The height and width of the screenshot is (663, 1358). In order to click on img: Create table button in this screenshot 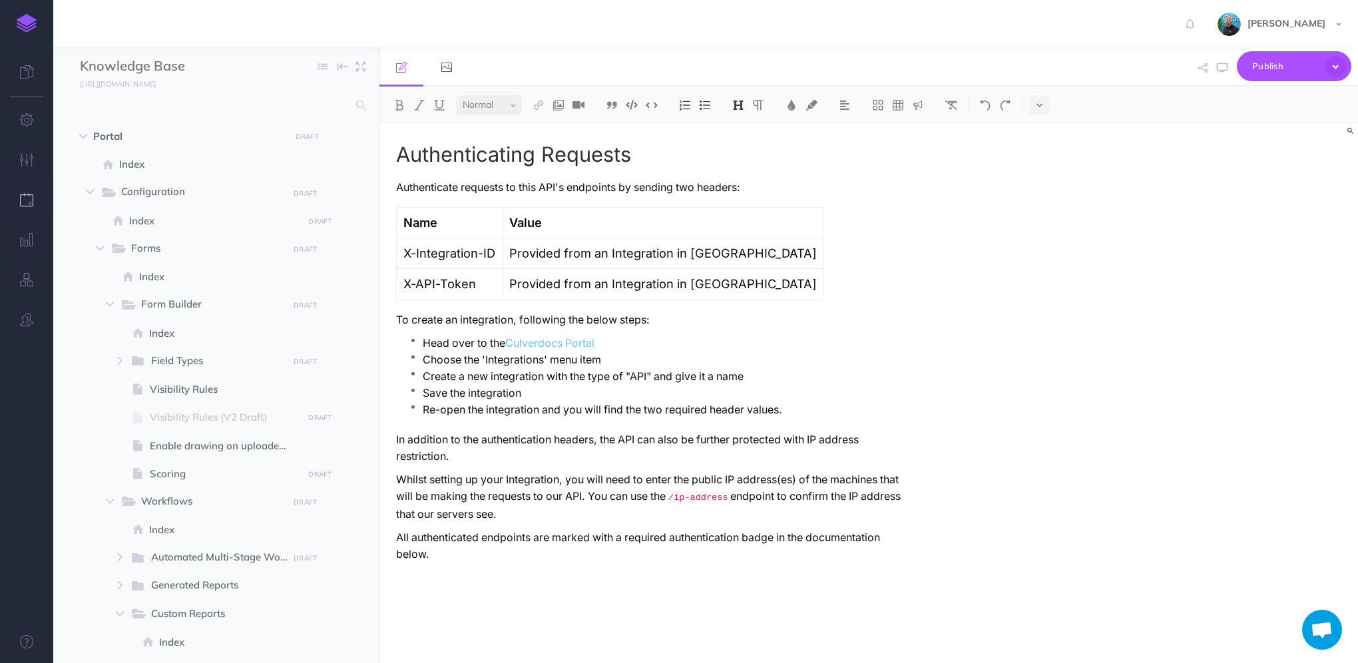, I will do `click(898, 105)`.